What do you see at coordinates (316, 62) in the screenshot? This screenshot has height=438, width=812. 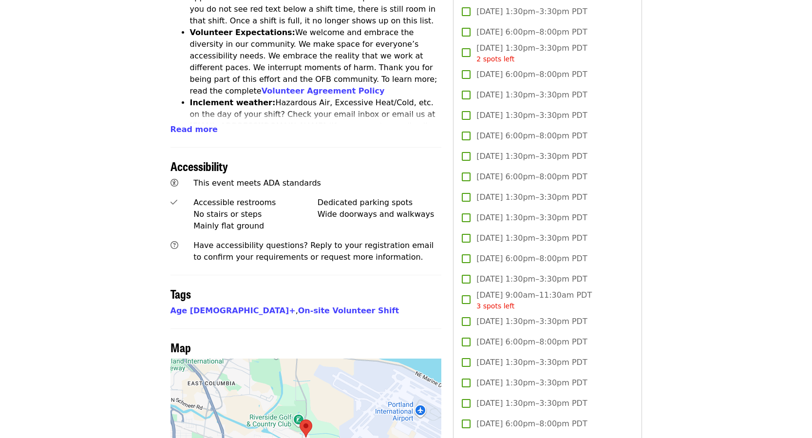 I see `li: We welcome and embrace the diversity in our community. We make space for everyone’s accessibility...` at bounding box center [316, 62].